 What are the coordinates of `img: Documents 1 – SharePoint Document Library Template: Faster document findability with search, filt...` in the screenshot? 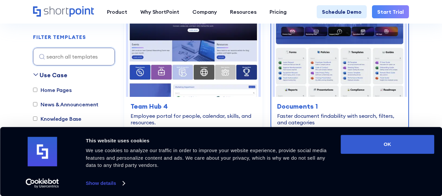 It's located at (340, 49).